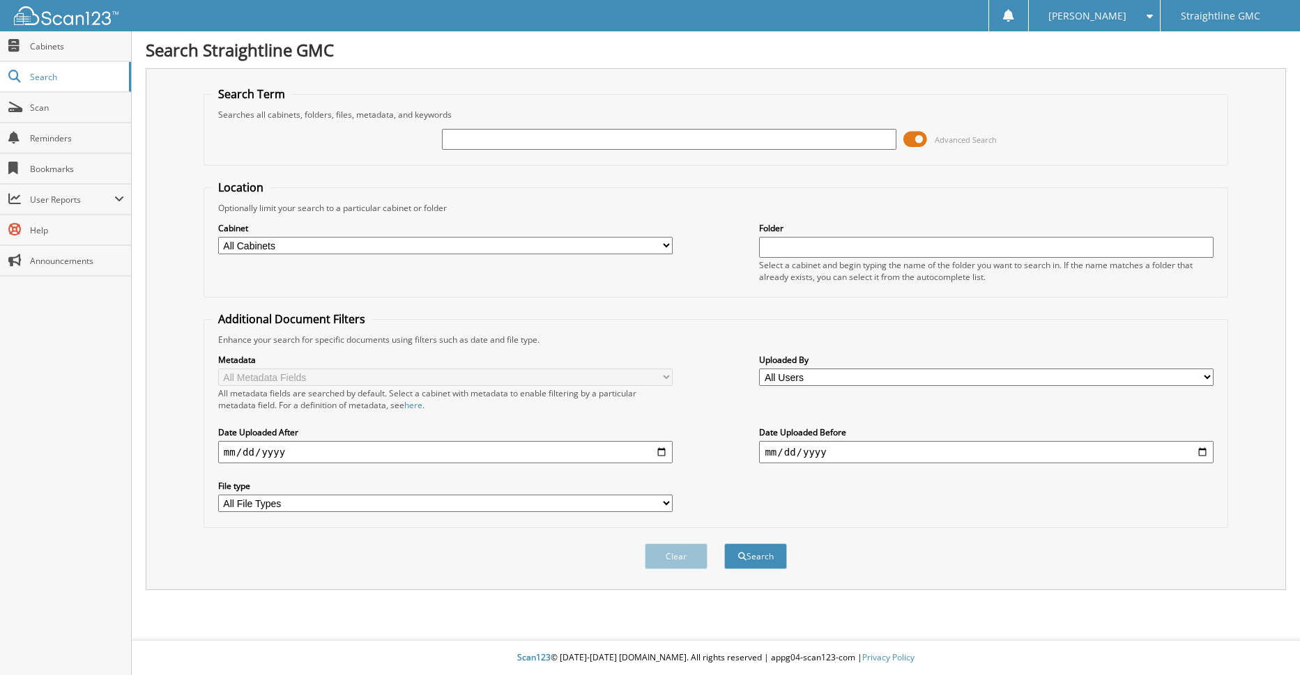 Image resolution: width=1300 pixels, height=675 pixels. I want to click on div: Select a cabinet and begin typing the name of the folder you want to search in. If the name match..., so click(986, 271).